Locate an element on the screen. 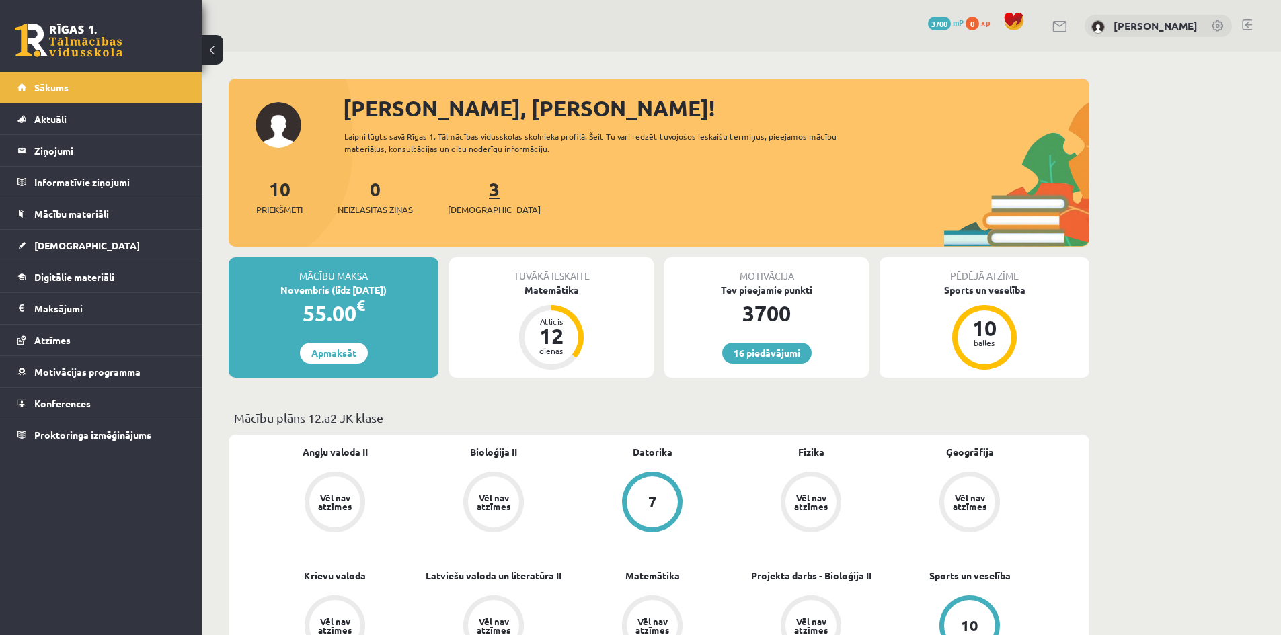 This screenshot has height=635, width=1281. span: Sākums is located at coordinates (51, 87).